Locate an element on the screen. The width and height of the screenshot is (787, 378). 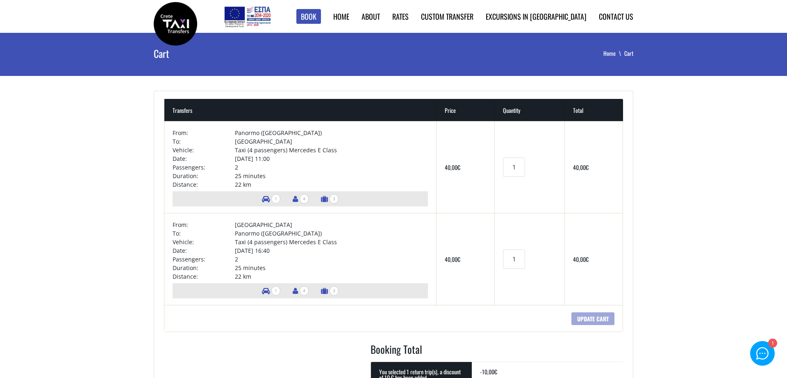
th: Price is located at coordinates (466, 110).